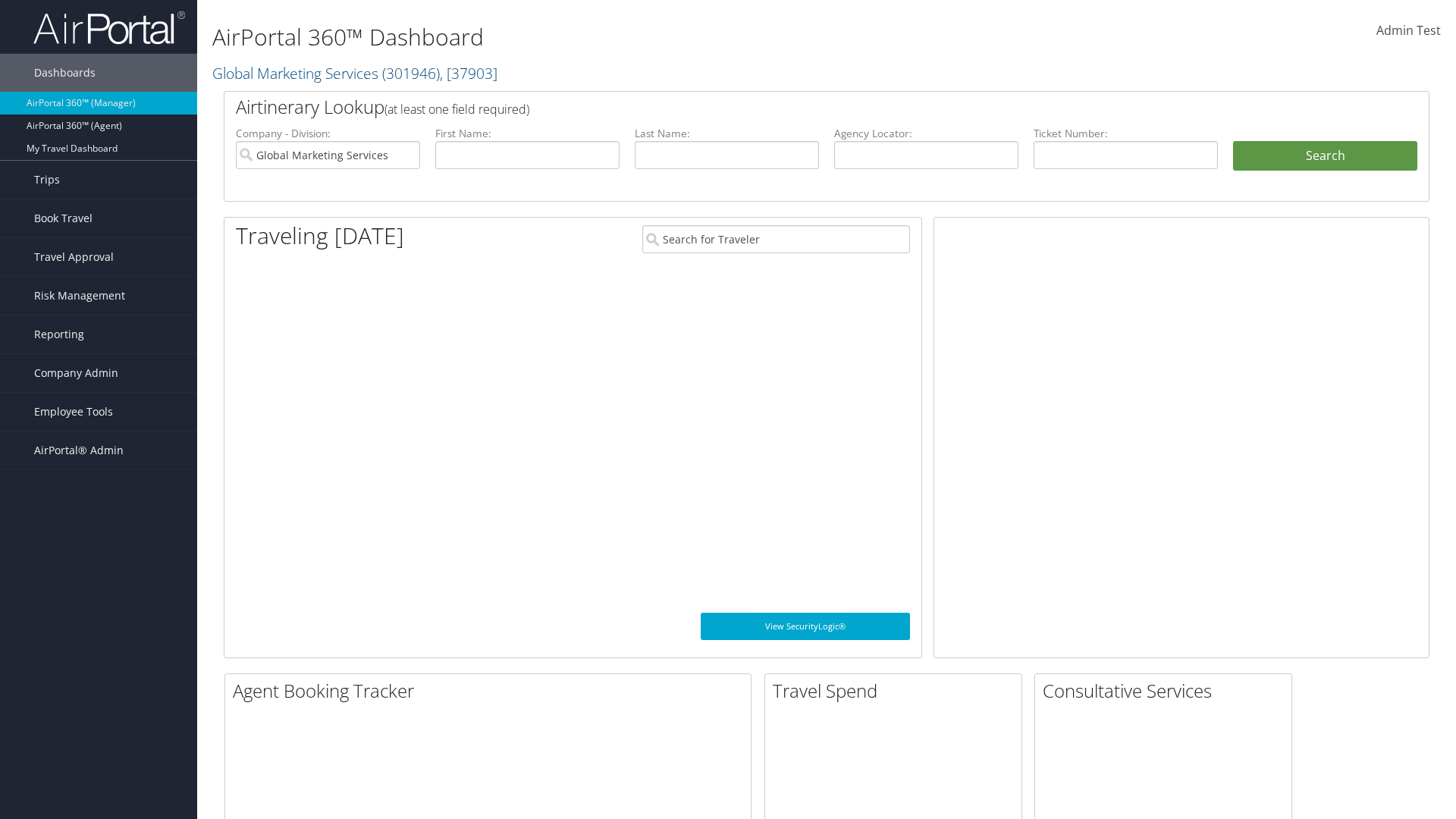 Image resolution: width=1456 pixels, height=819 pixels. What do you see at coordinates (74, 411) in the screenshot?
I see `span: Employee Tools` at bounding box center [74, 411].